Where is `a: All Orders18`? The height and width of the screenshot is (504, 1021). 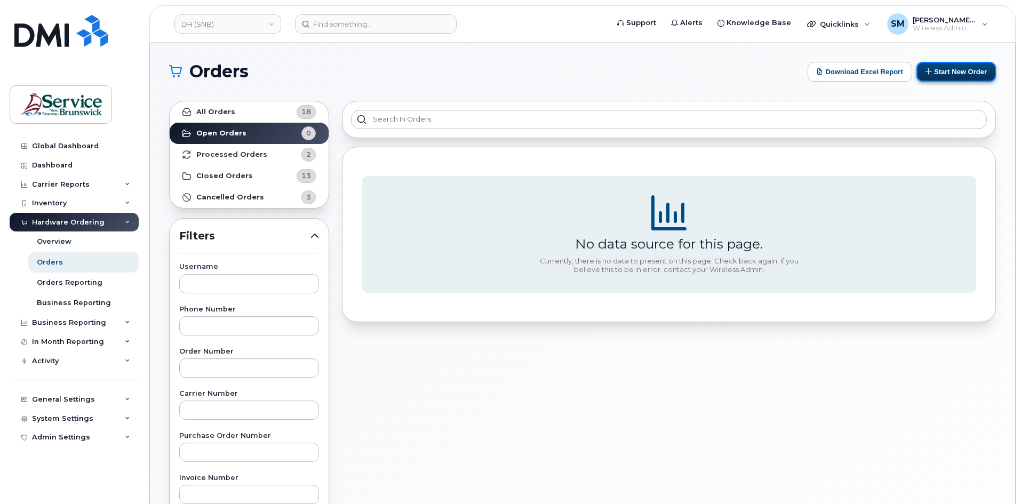
a: All Orders18 is located at coordinates (249, 112).